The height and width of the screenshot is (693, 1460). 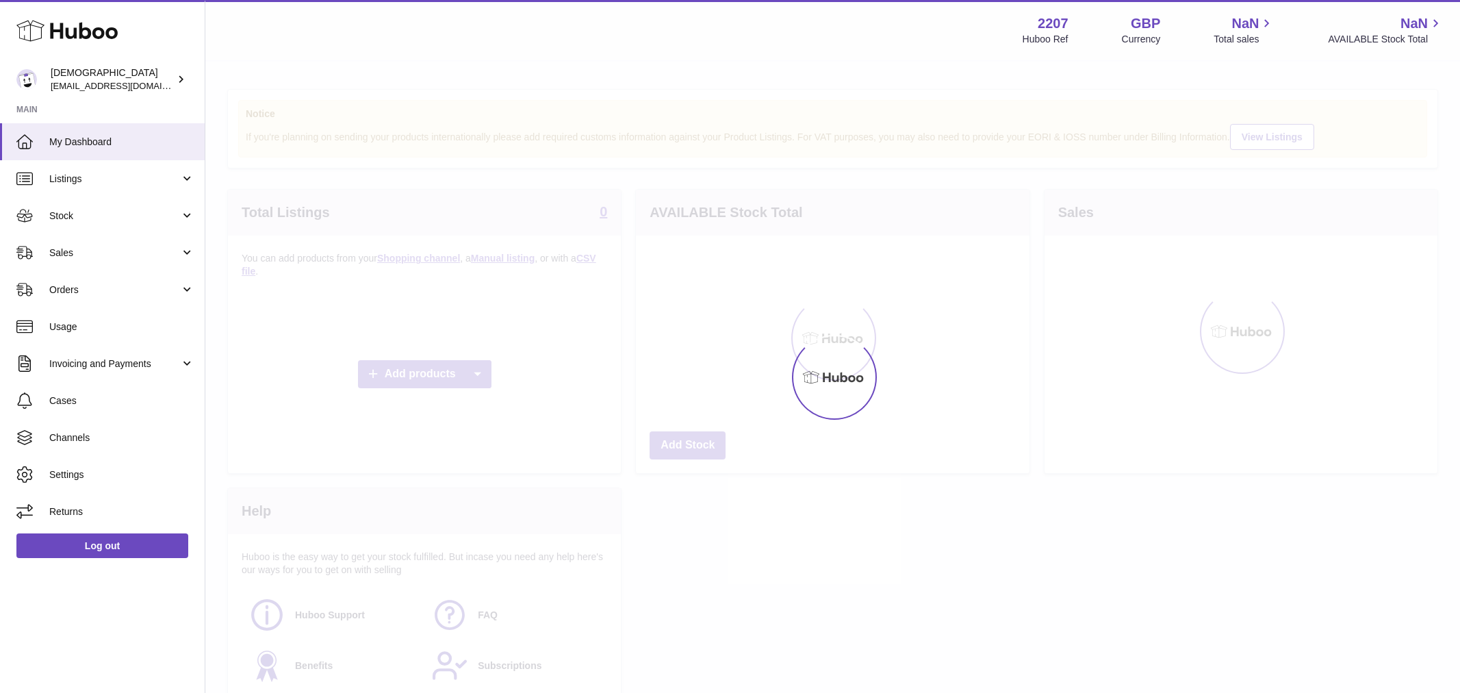 What do you see at coordinates (114, 364) in the screenshot?
I see `span: Invoicing and Payments` at bounding box center [114, 364].